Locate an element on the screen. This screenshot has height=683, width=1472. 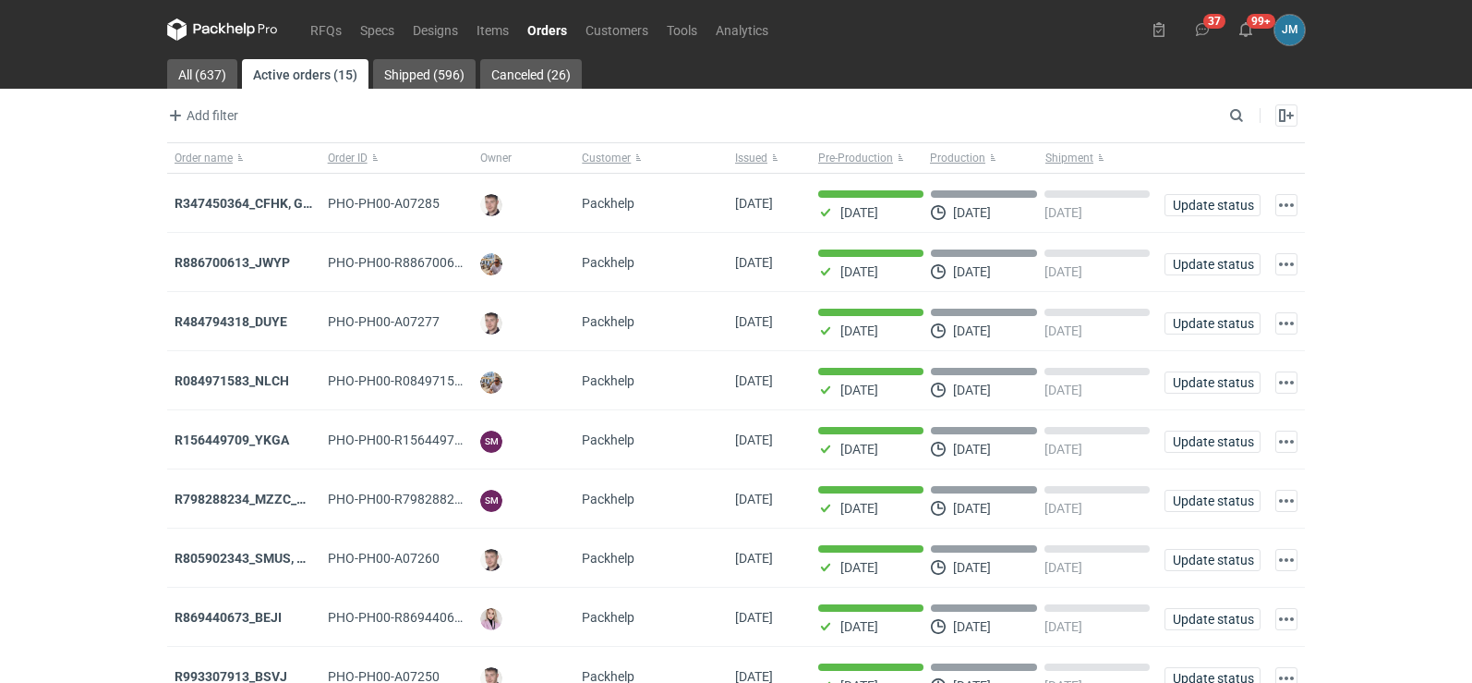
a: Specs is located at coordinates (377, 30).